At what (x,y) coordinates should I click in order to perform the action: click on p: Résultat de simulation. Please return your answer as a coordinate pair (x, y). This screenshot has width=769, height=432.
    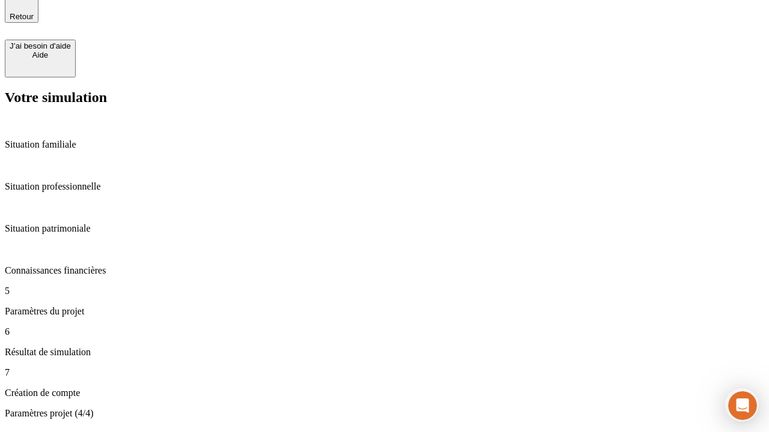
    Looking at the image, I should click on (384, 353).